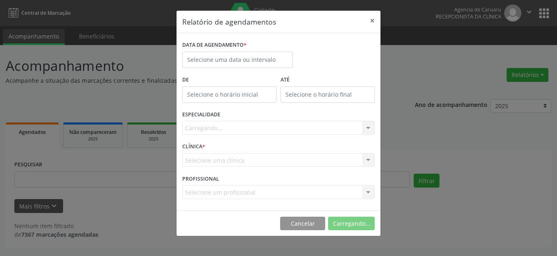 This screenshot has height=256, width=557. I want to click on button: Carregando..., so click(351, 224).